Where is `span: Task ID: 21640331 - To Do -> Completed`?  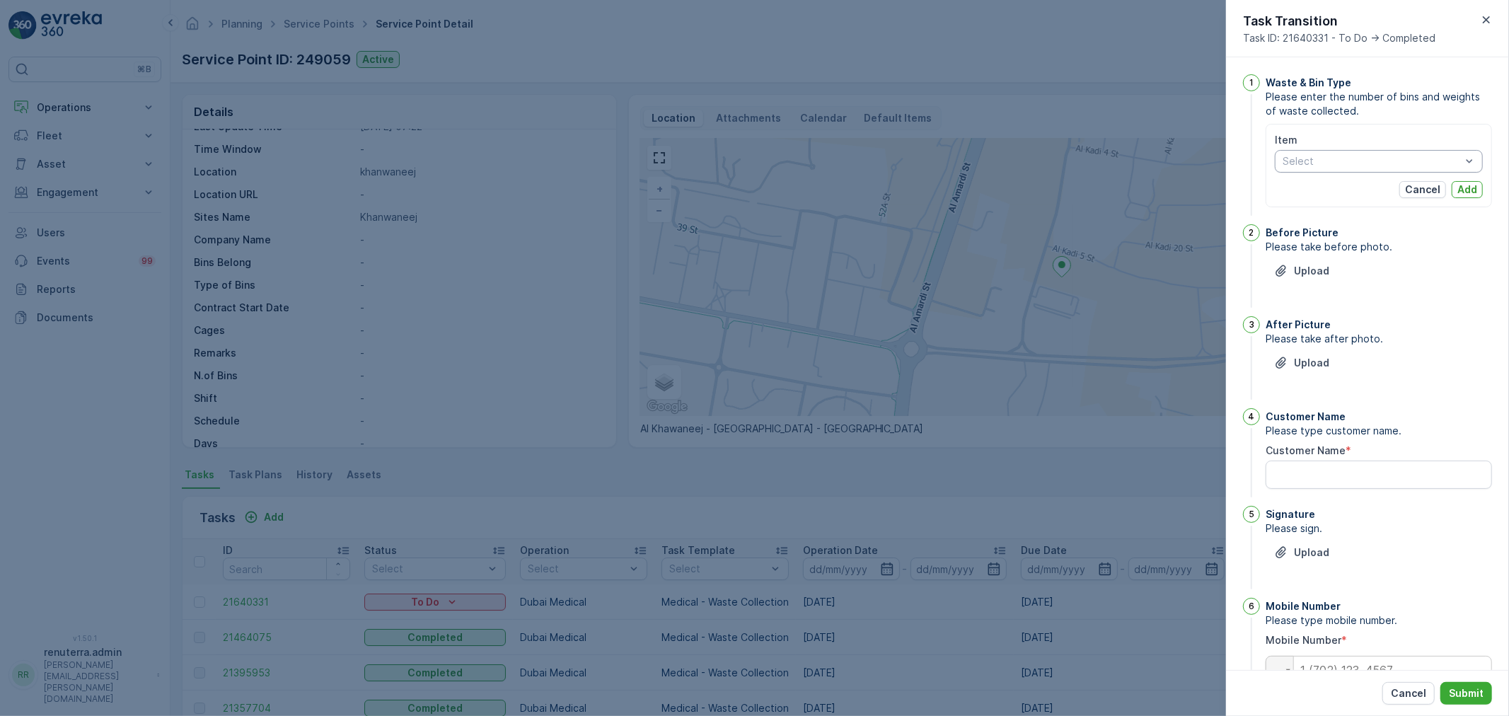 span: Task ID: 21640331 - To Do -> Completed is located at coordinates (1339, 38).